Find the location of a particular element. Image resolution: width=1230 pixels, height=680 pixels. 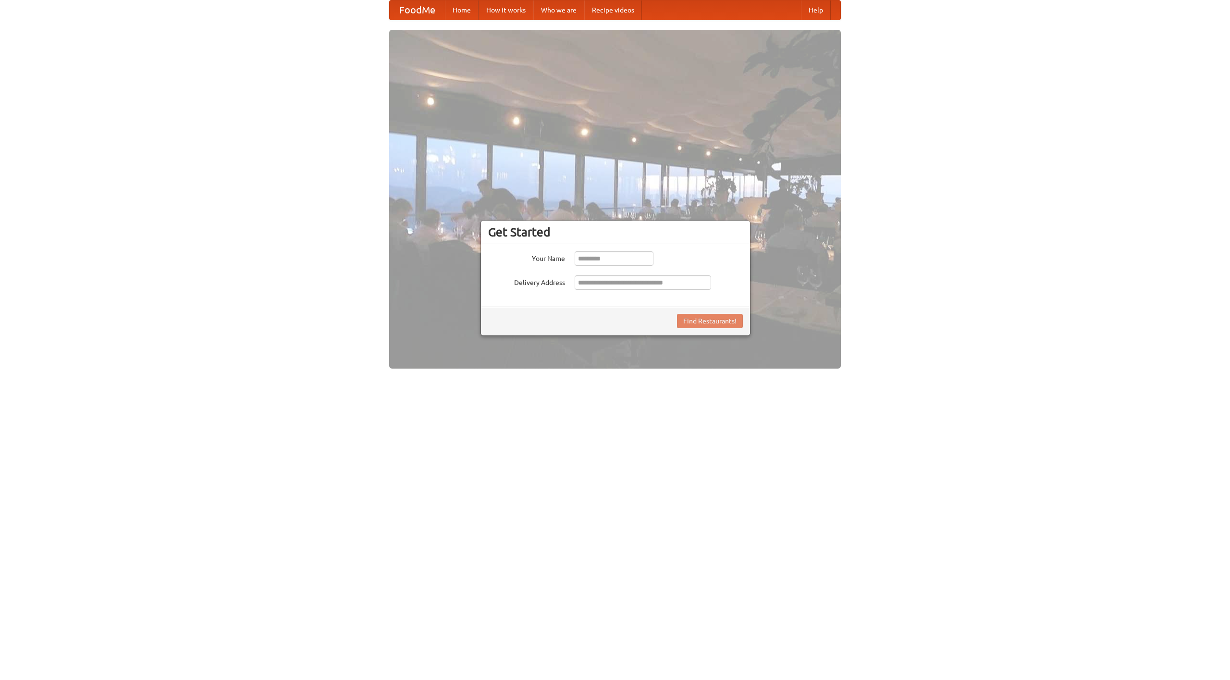

h3: Get Started is located at coordinates (615, 232).